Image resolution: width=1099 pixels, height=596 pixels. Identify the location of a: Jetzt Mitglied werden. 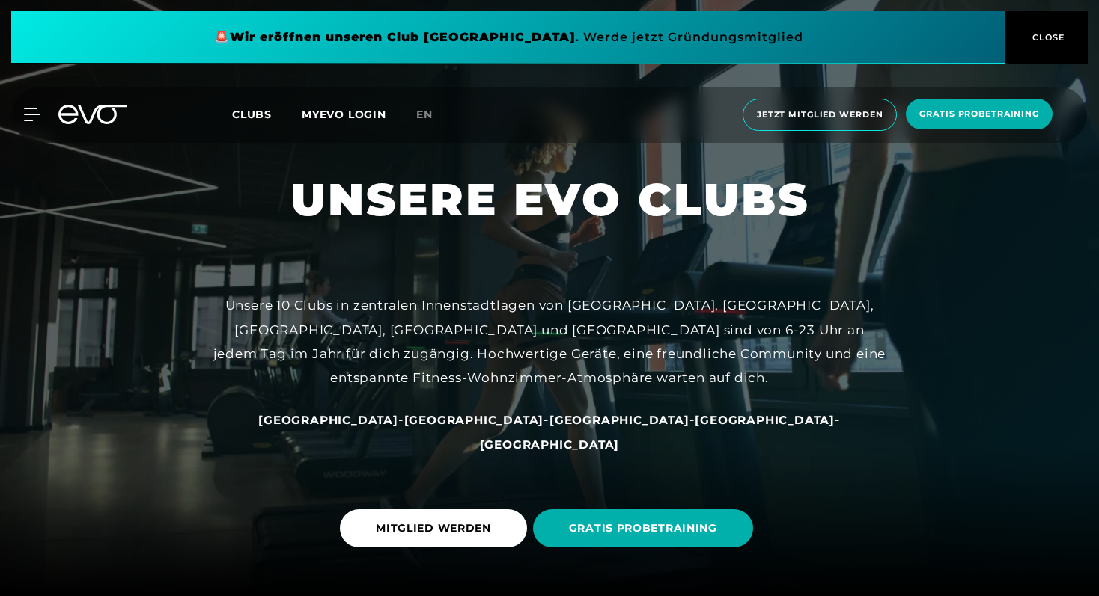
(819, 114).